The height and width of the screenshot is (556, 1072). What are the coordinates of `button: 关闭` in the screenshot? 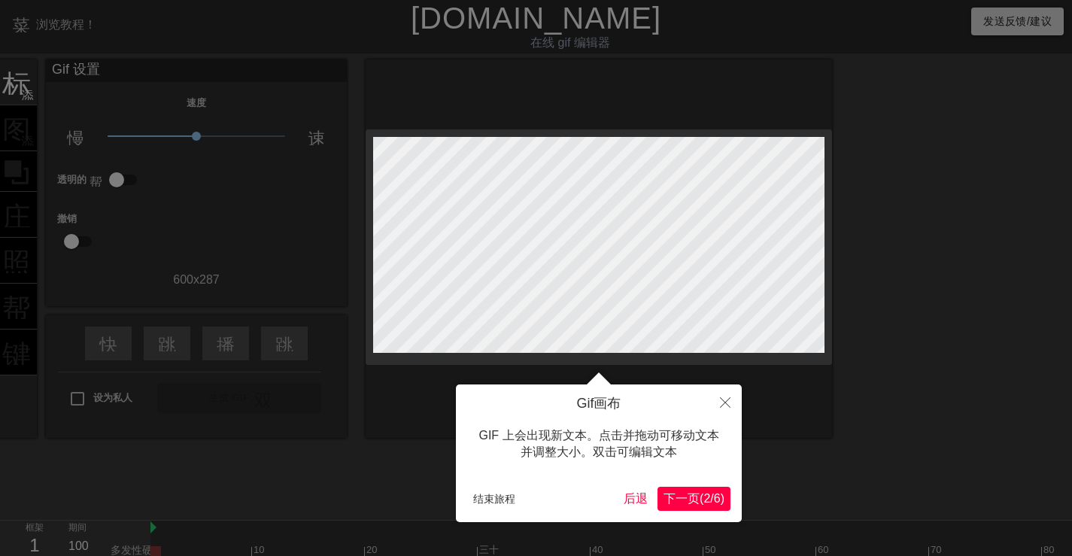 It's located at (725, 402).